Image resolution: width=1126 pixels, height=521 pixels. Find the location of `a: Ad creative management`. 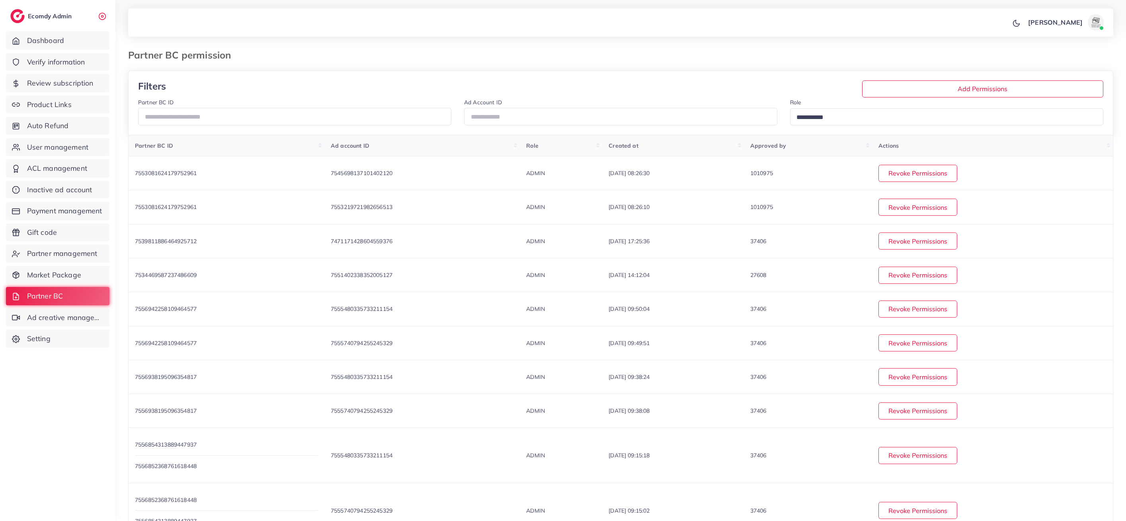

a: Ad creative management is located at coordinates (58, 318).